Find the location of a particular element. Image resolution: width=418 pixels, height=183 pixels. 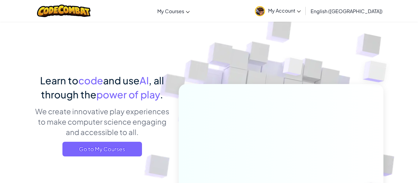

a: My Courses is located at coordinates (174, 11).